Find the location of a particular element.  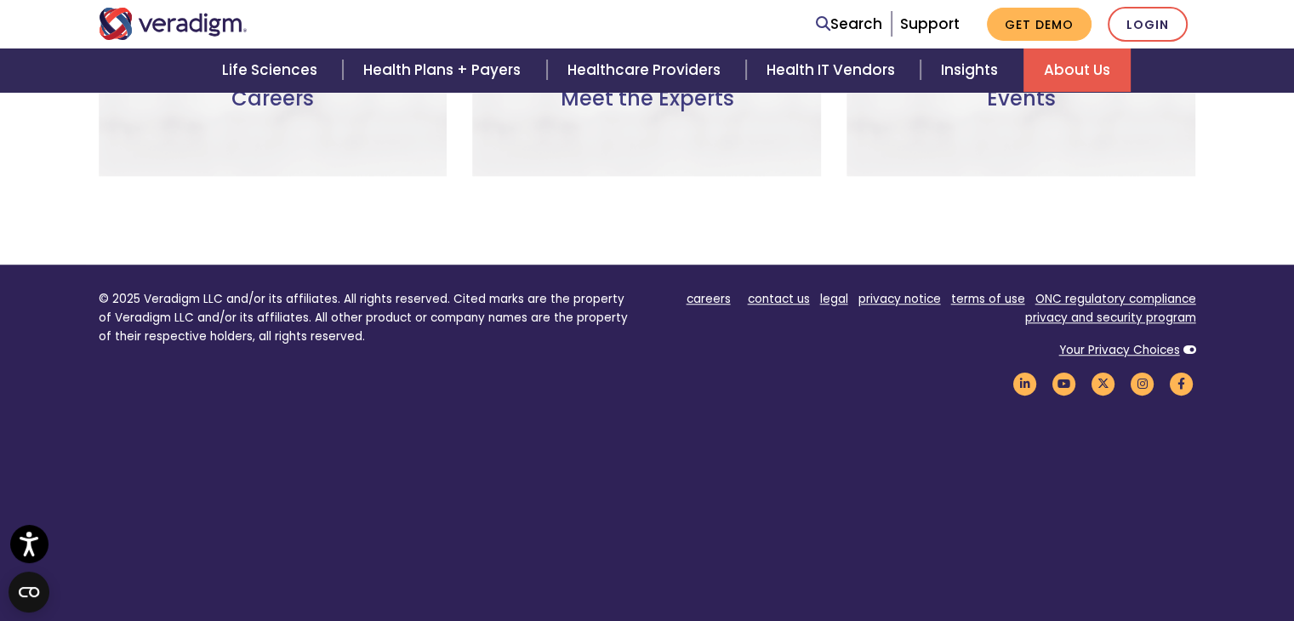

button: Open CMP widget is located at coordinates (29, 592).